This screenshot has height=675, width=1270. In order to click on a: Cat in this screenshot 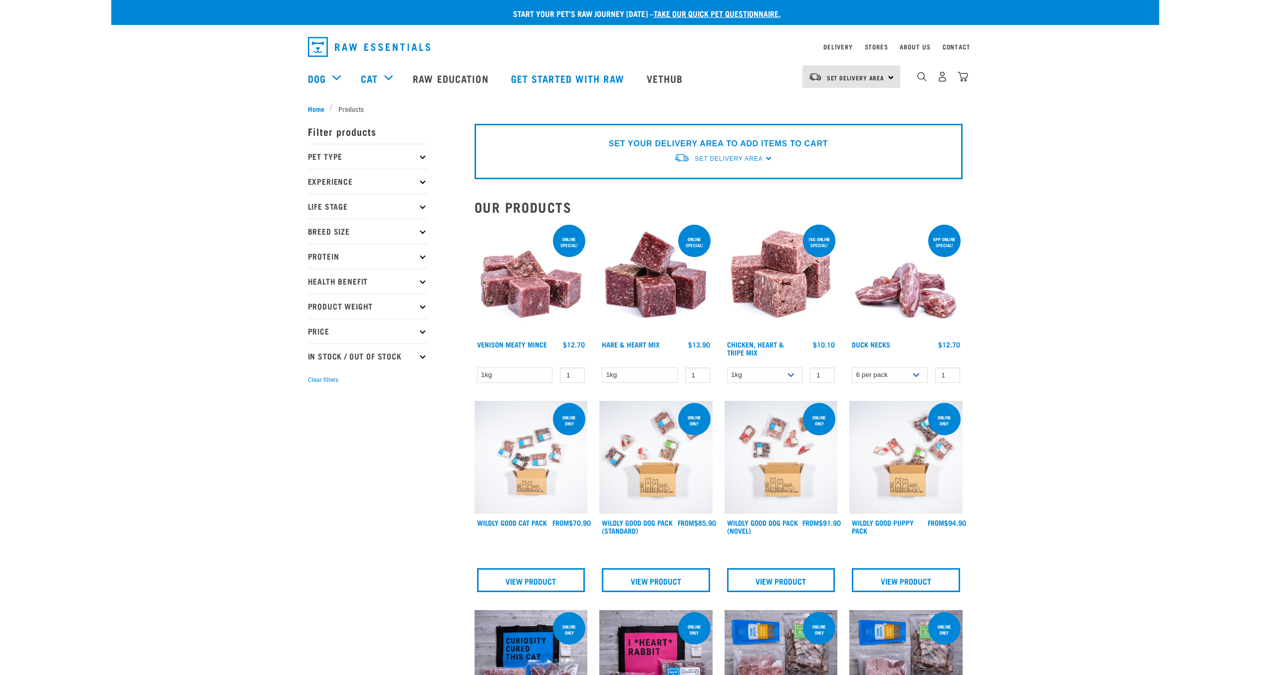, I will do `click(369, 78)`.